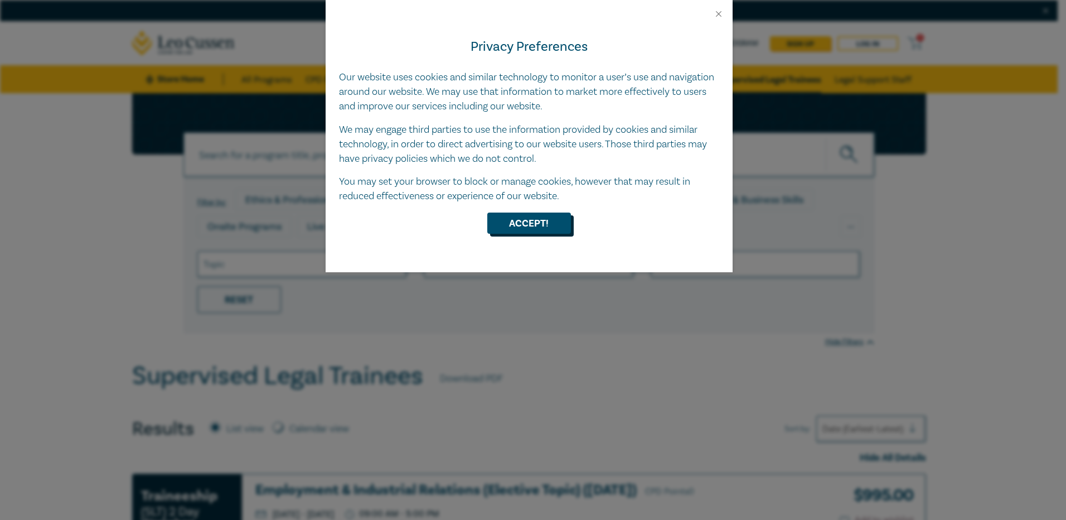 The image size is (1066, 520). I want to click on button: Accept!, so click(529, 223).